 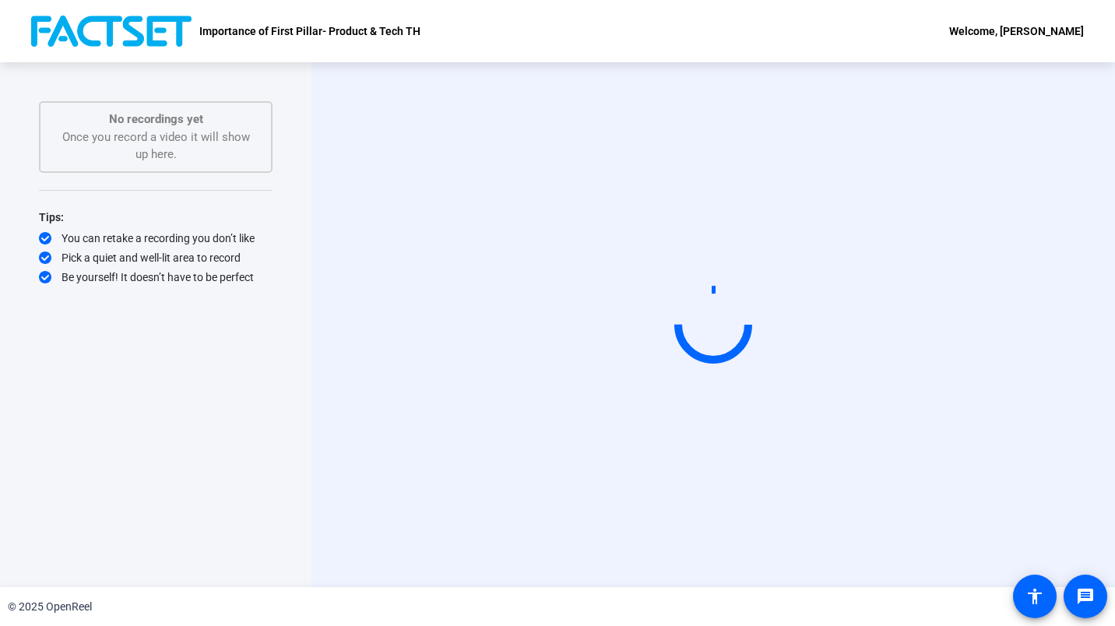 What do you see at coordinates (310, 31) in the screenshot?
I see `p: Importance of First Pillar- Product & Tech TH` at bounding box center [310, 31].